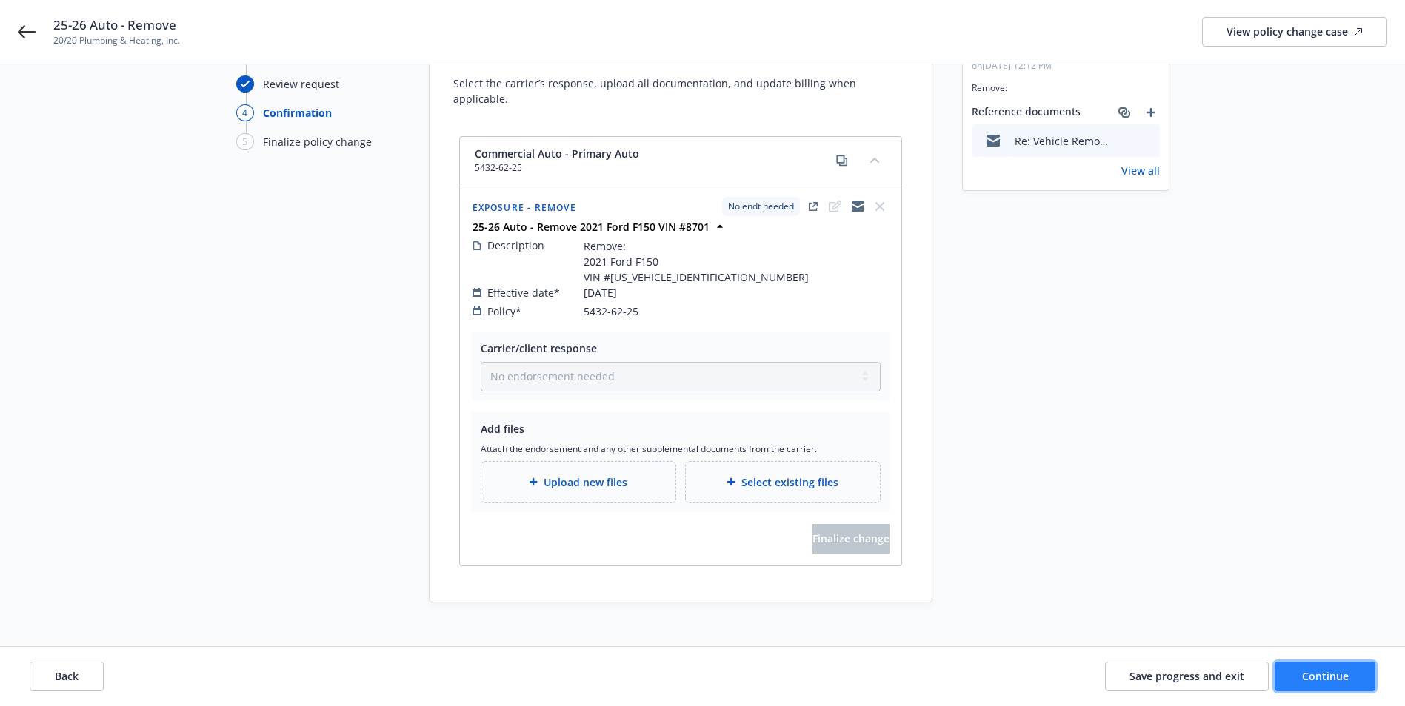  Describe the element at coordinates (578, 482) in the screenshot. I see `div: Upload new files` at that location.